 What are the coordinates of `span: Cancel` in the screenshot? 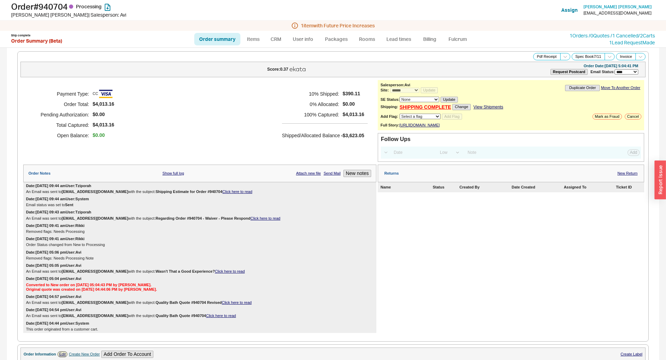 It's located at (633, 117).